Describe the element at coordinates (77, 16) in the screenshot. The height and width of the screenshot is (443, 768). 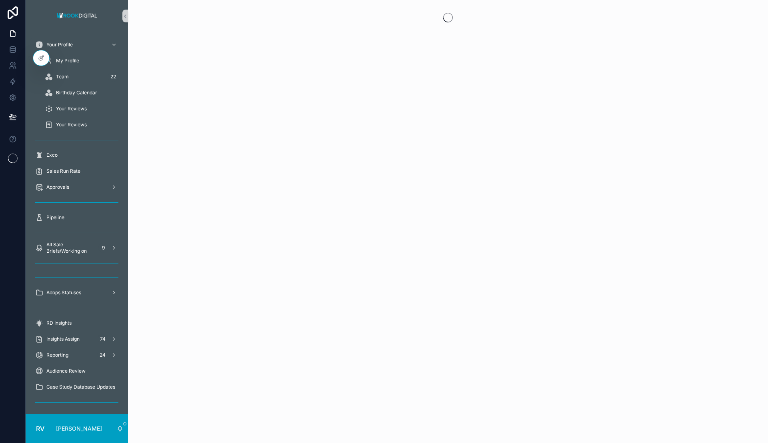
I see `img: App logo` at that location.